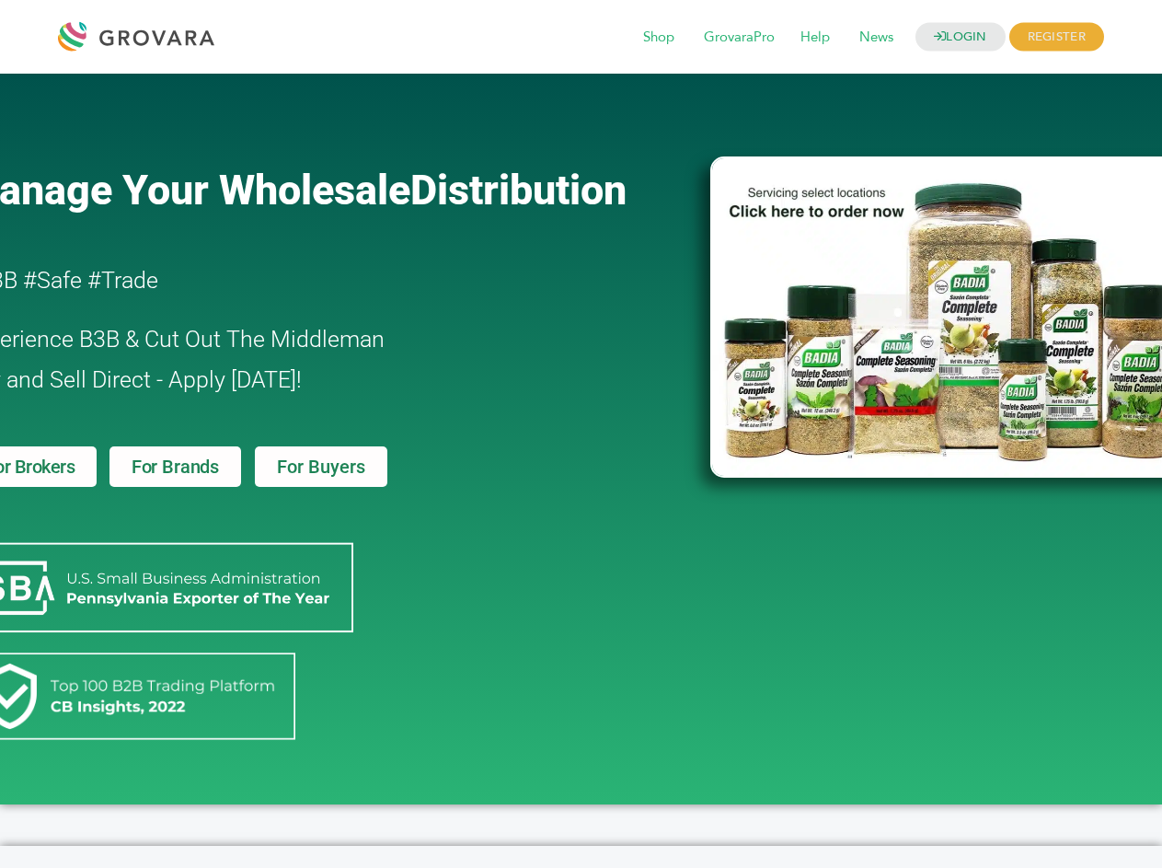  I want to click on span: Help, so click(815, 38).